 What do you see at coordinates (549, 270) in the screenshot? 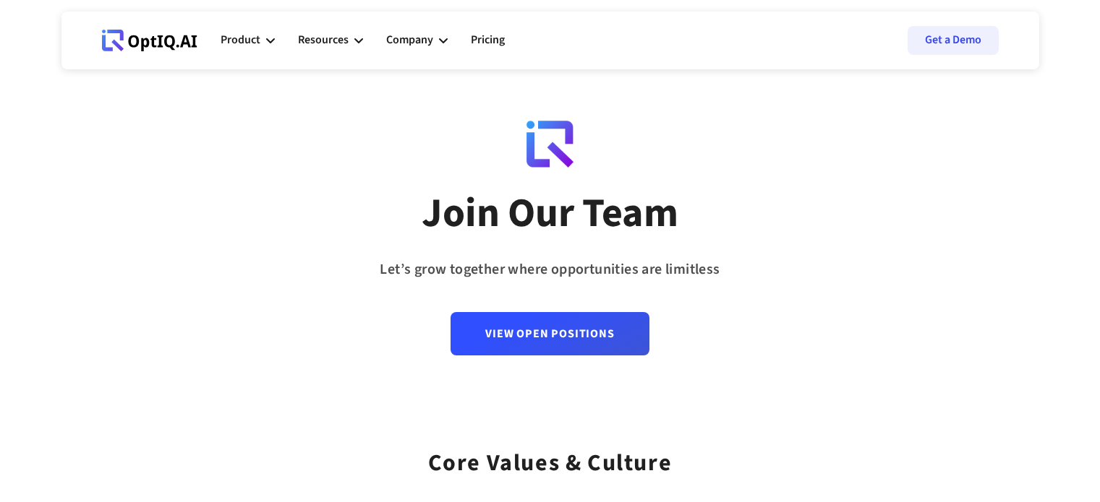
I see `div: Let’s grow together where opportunities are limitless` at bounding box center [549, 270].